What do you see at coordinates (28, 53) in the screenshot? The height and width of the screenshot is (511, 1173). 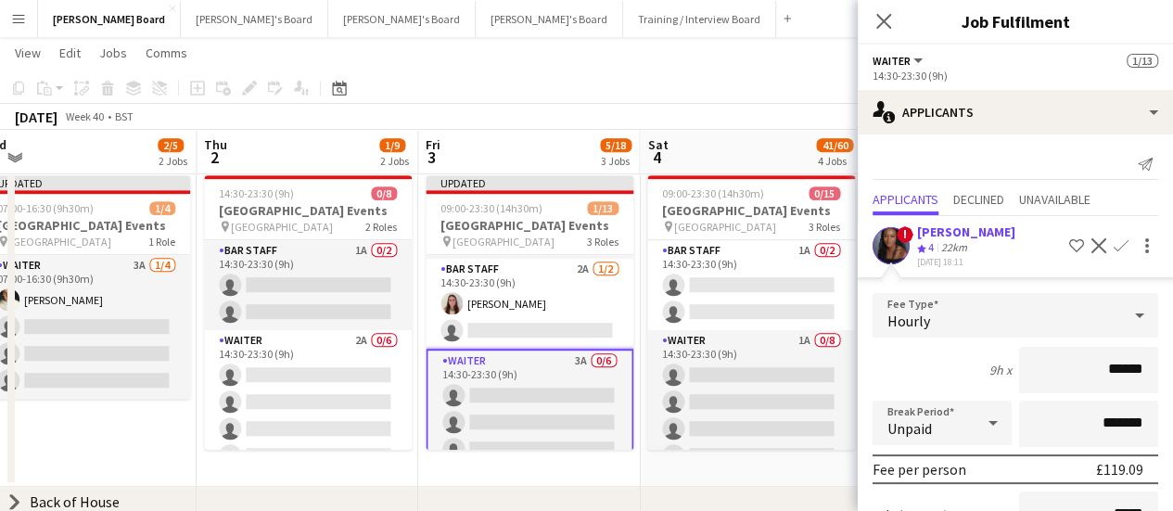 I see `a: View` at bounding box center [28, 53].